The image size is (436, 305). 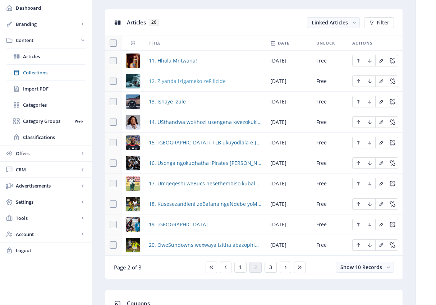 I want to click on span: 3, so click(x=271, y=267).